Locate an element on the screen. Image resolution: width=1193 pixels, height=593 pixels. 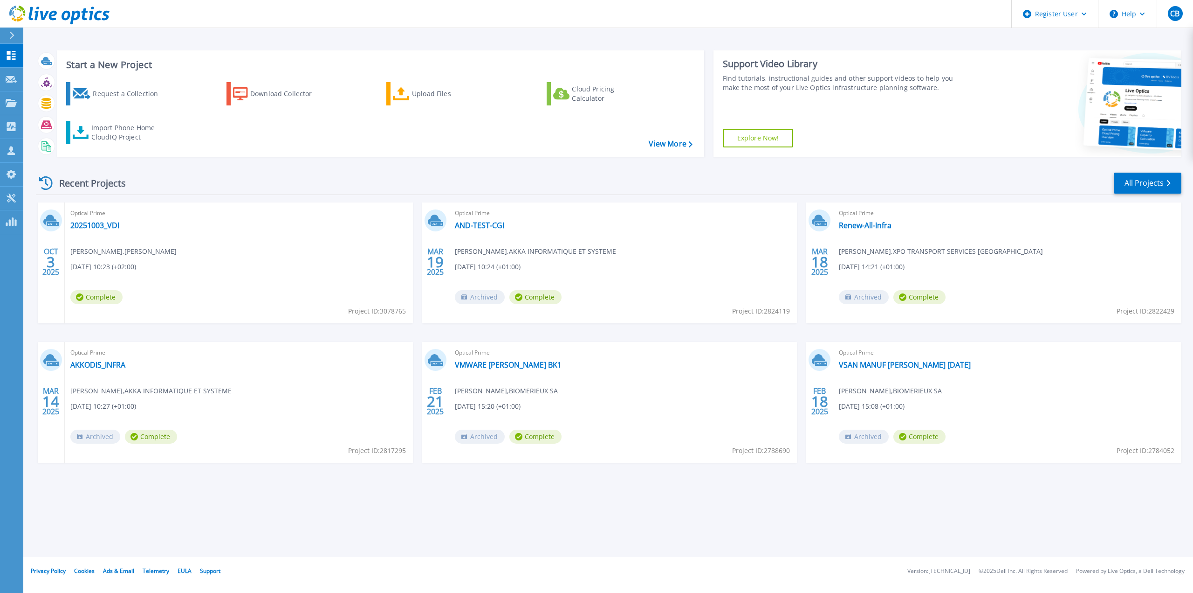
a: Upload Files is located at coordinates (438, 94).